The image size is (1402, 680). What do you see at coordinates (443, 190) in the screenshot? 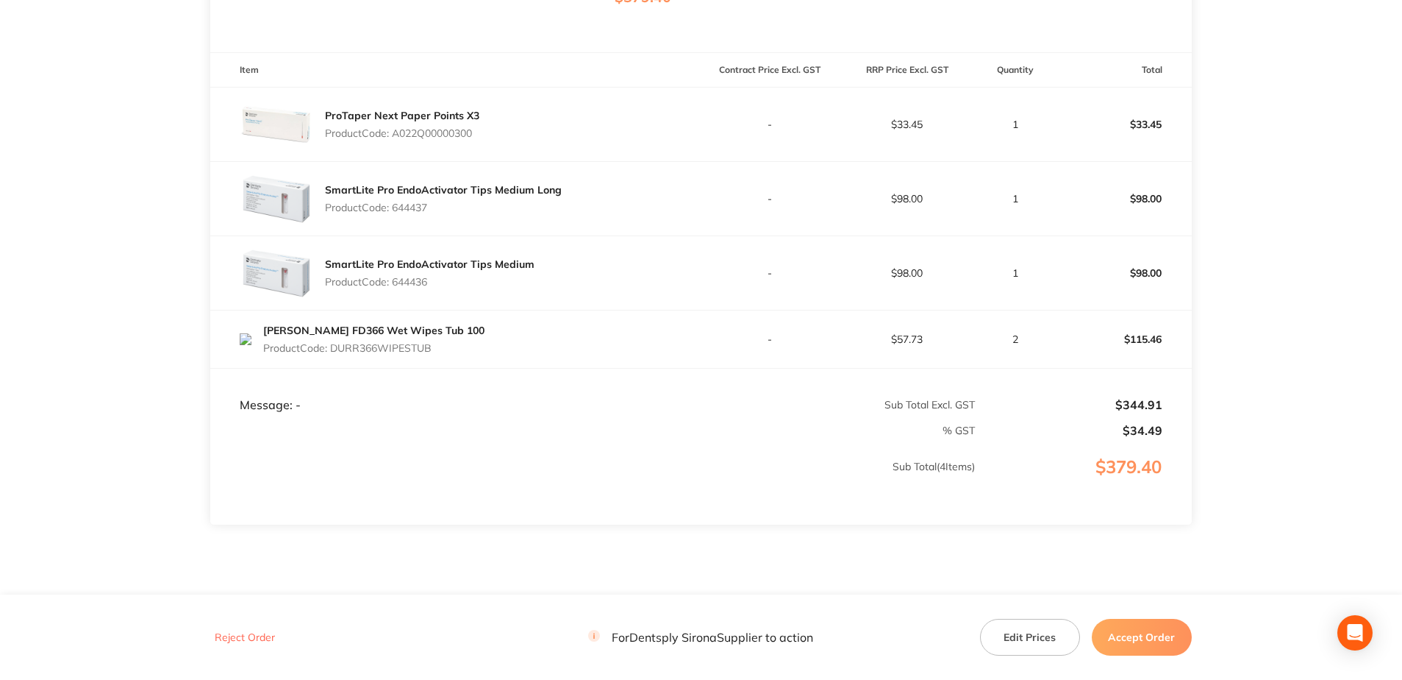
I see `a: SmartLite Pro EndoActivator Tips Medium Long` at bounding box center [443, 190].